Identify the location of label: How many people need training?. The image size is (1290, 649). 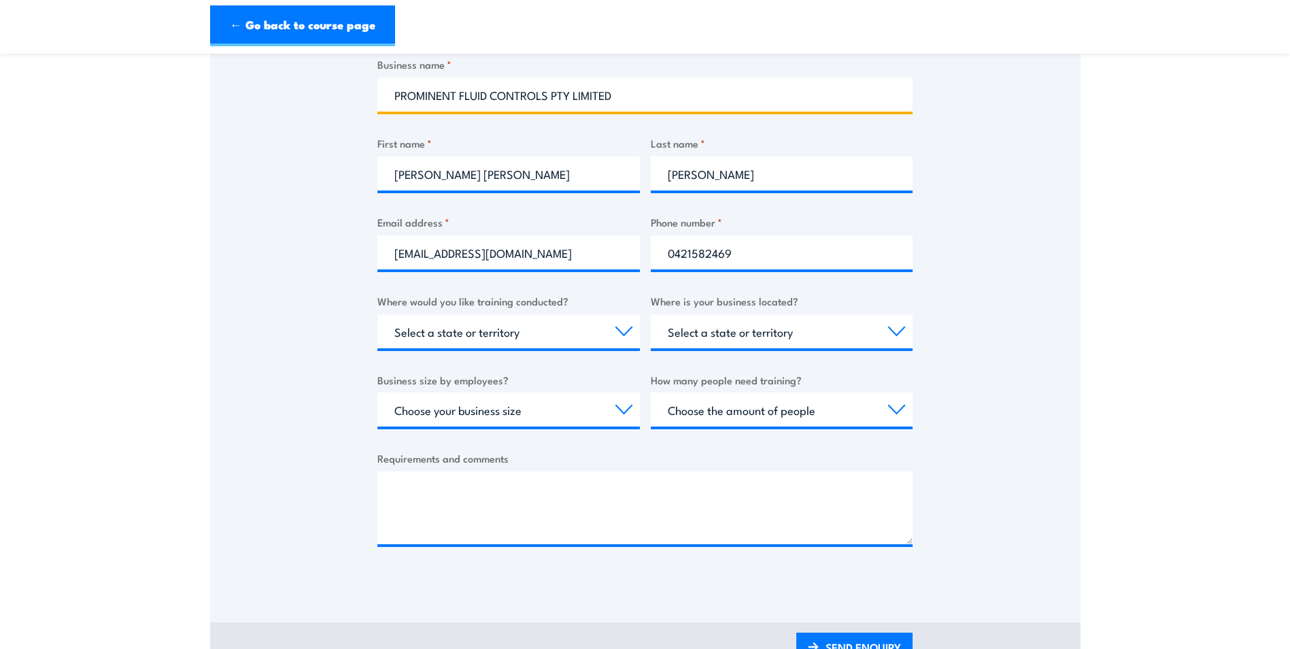
(782, 379).